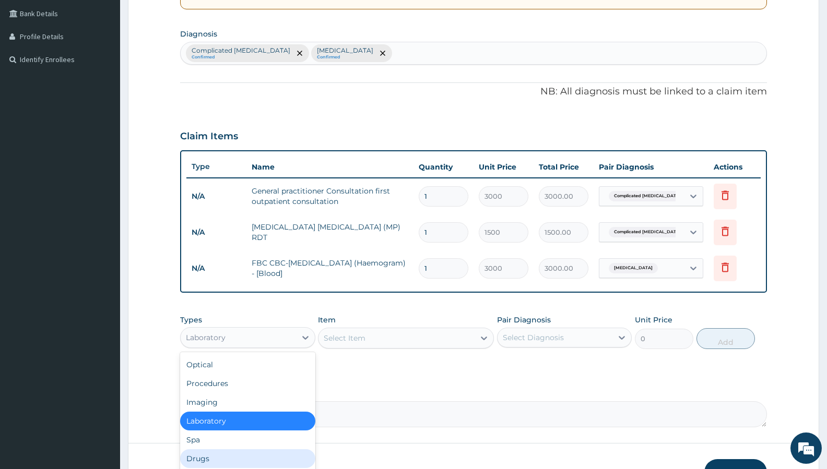 This screenshot has width=827, height=469. What do you see at coordinates (191, 320) in the screenshot?
I see `label: Types` at bounding box center [191, 320].